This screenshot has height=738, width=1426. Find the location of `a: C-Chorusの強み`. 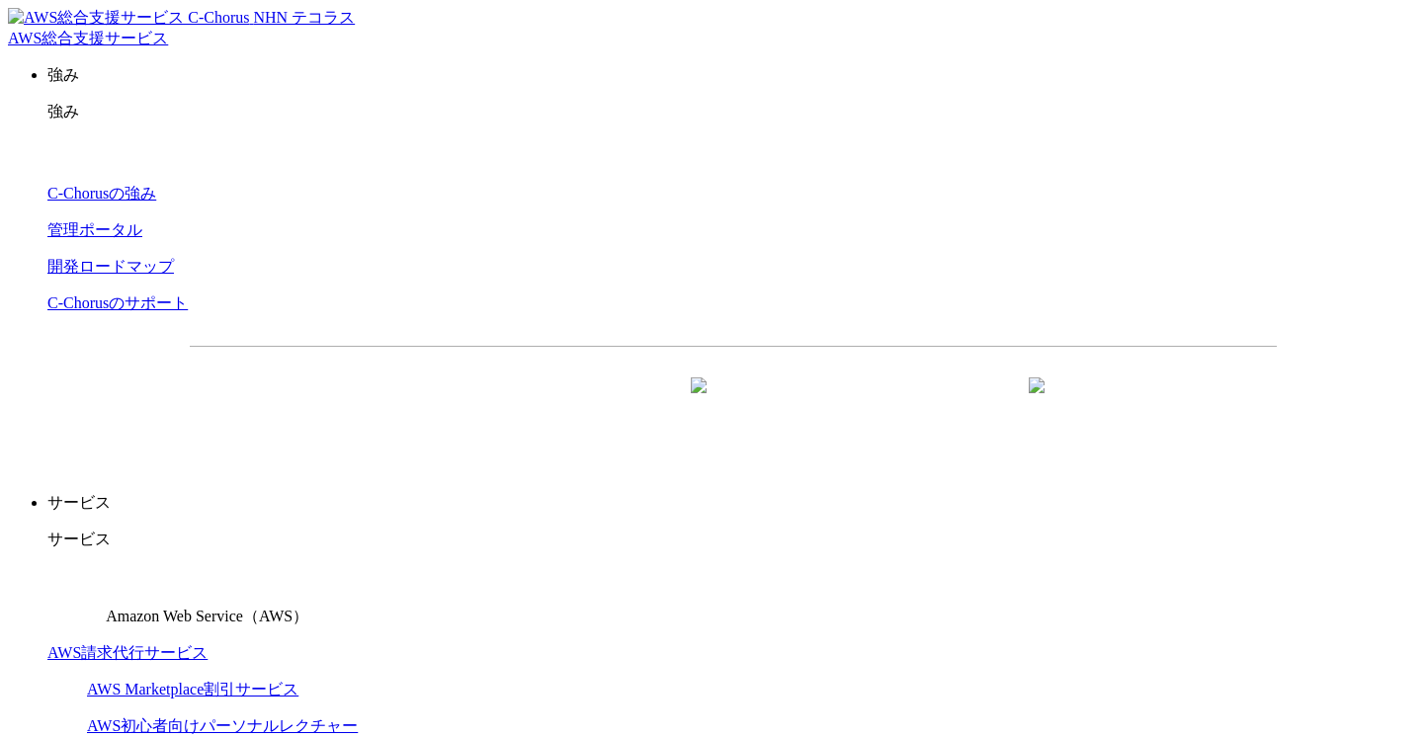

a: C-Chorusの強み is located at coordinates (102, 193).